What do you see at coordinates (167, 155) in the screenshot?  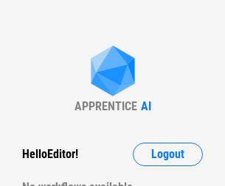 I see `span: Logout` at bounding box center [167, 155].